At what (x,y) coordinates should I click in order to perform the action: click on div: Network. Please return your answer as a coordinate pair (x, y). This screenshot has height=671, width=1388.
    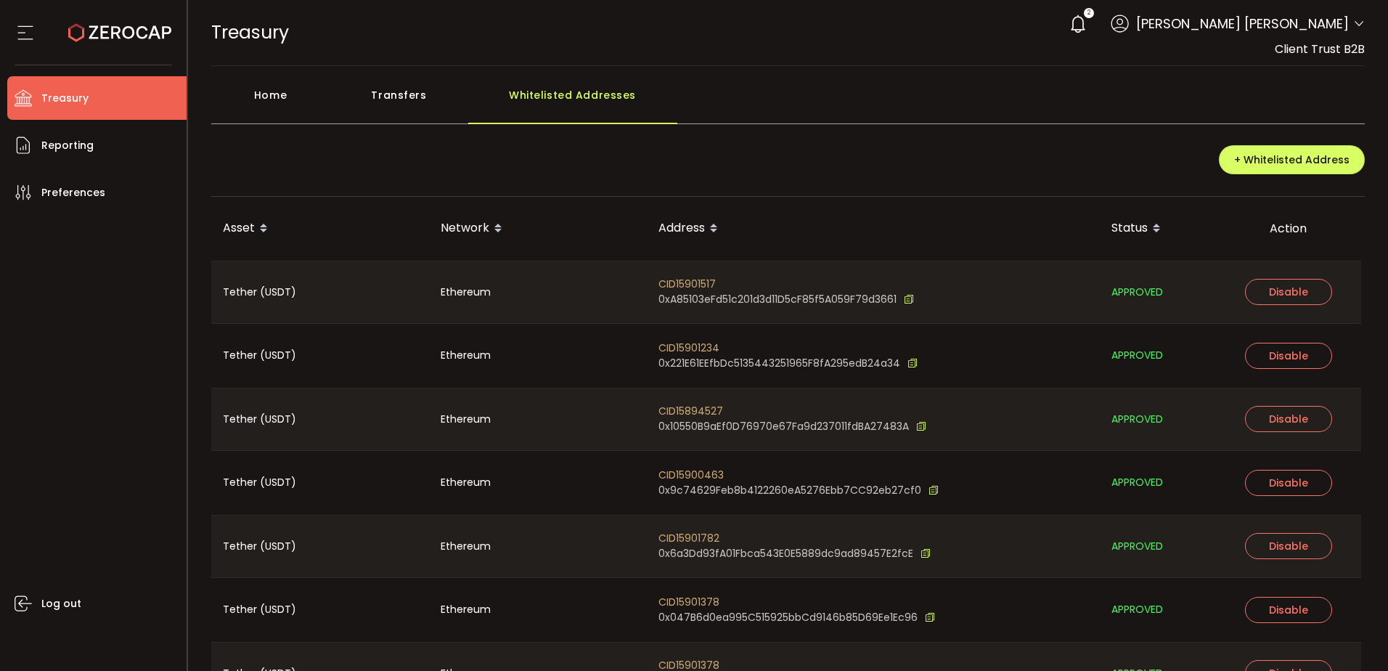
    Looking at the image, I should click on (538, 229).